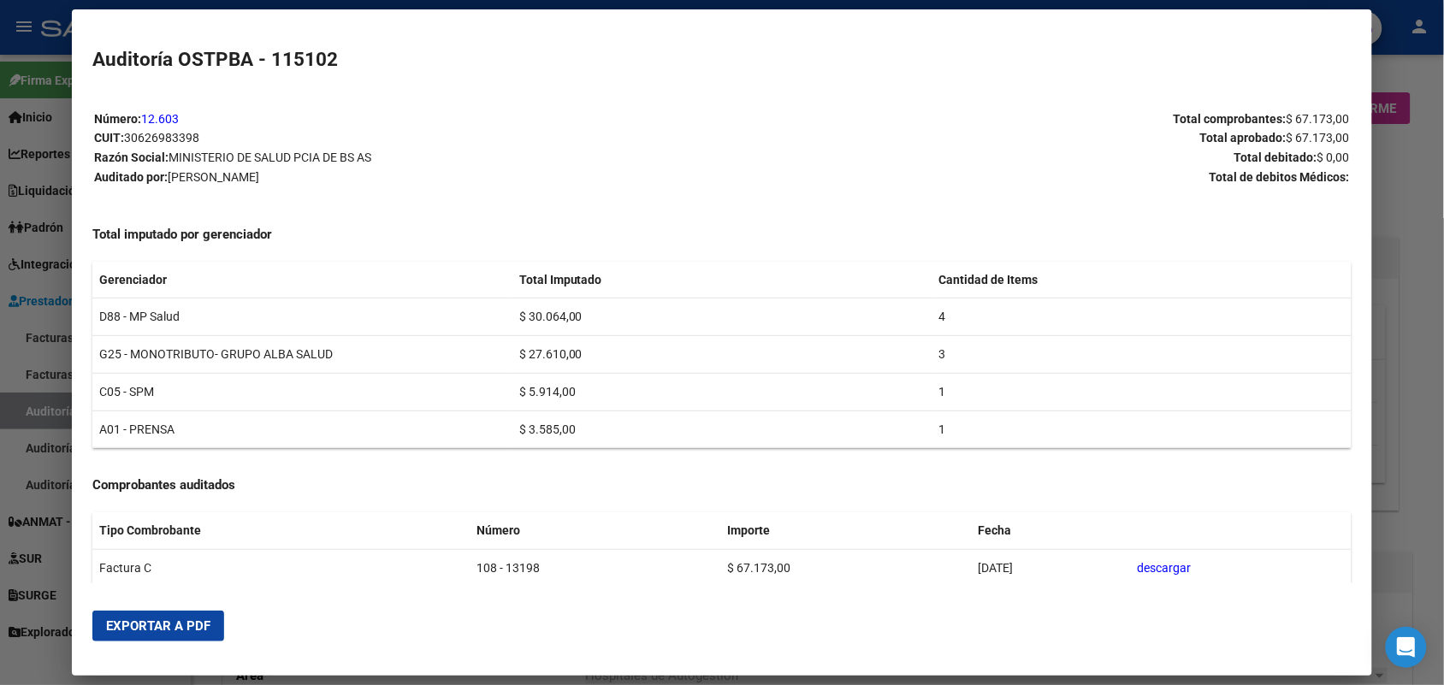 The image size is (1444, 685). What do you see at coordinates (722, 429) in the screenshot?
I see `td: $ 3.585,00` at bounding box center [722, 429].